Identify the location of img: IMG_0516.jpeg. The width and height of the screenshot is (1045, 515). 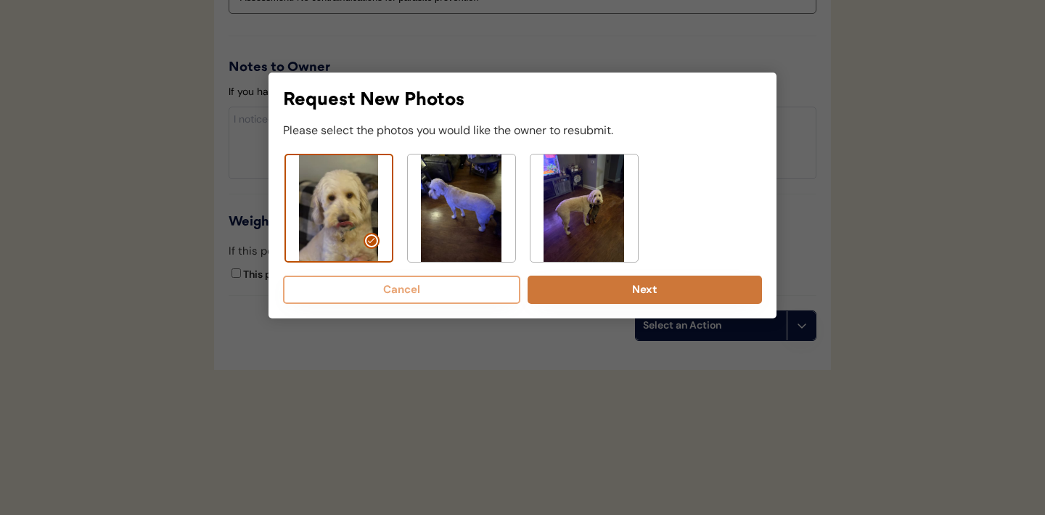
(462, 208).